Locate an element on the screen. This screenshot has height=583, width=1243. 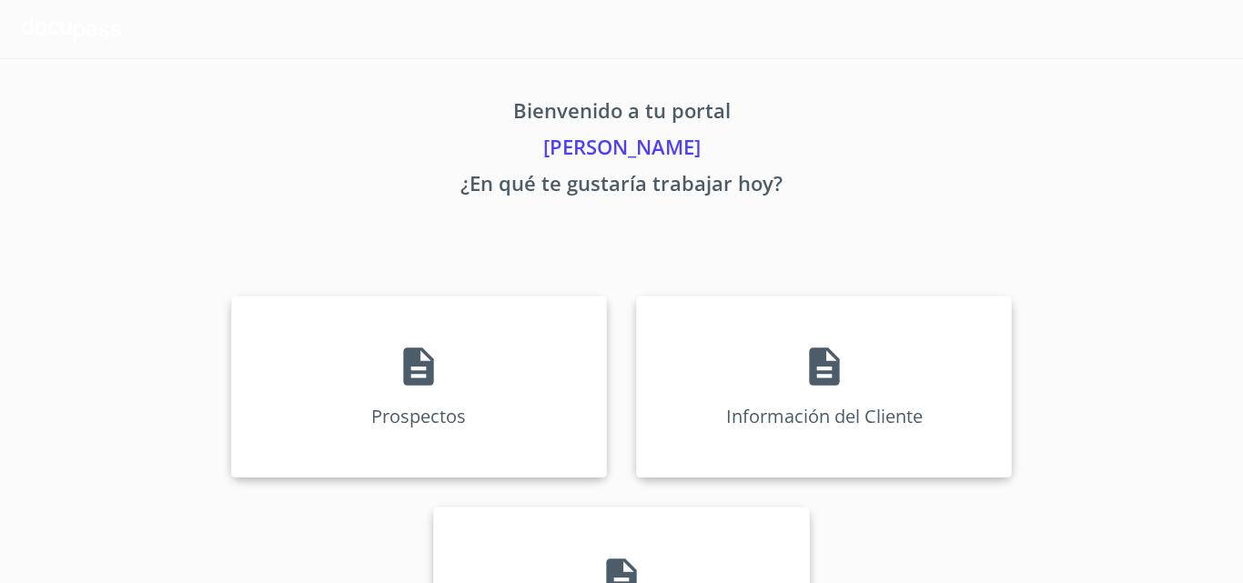
button: account of current user is located at coordinates (1130, 29).